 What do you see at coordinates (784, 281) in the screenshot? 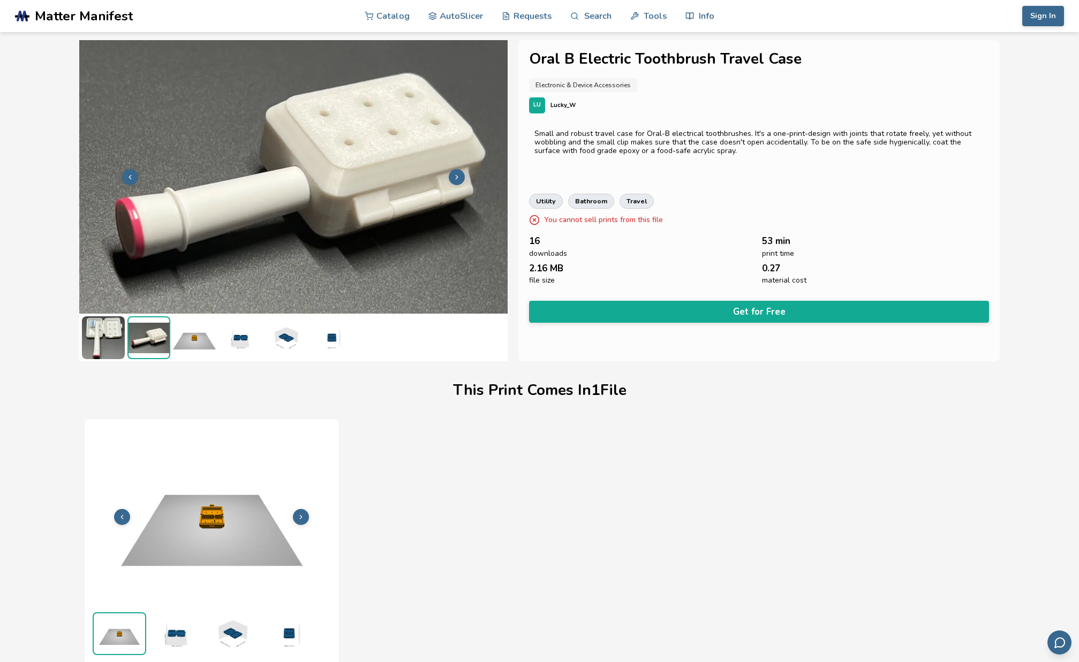
I see `span: material cost` at bounding box center [784, 281].